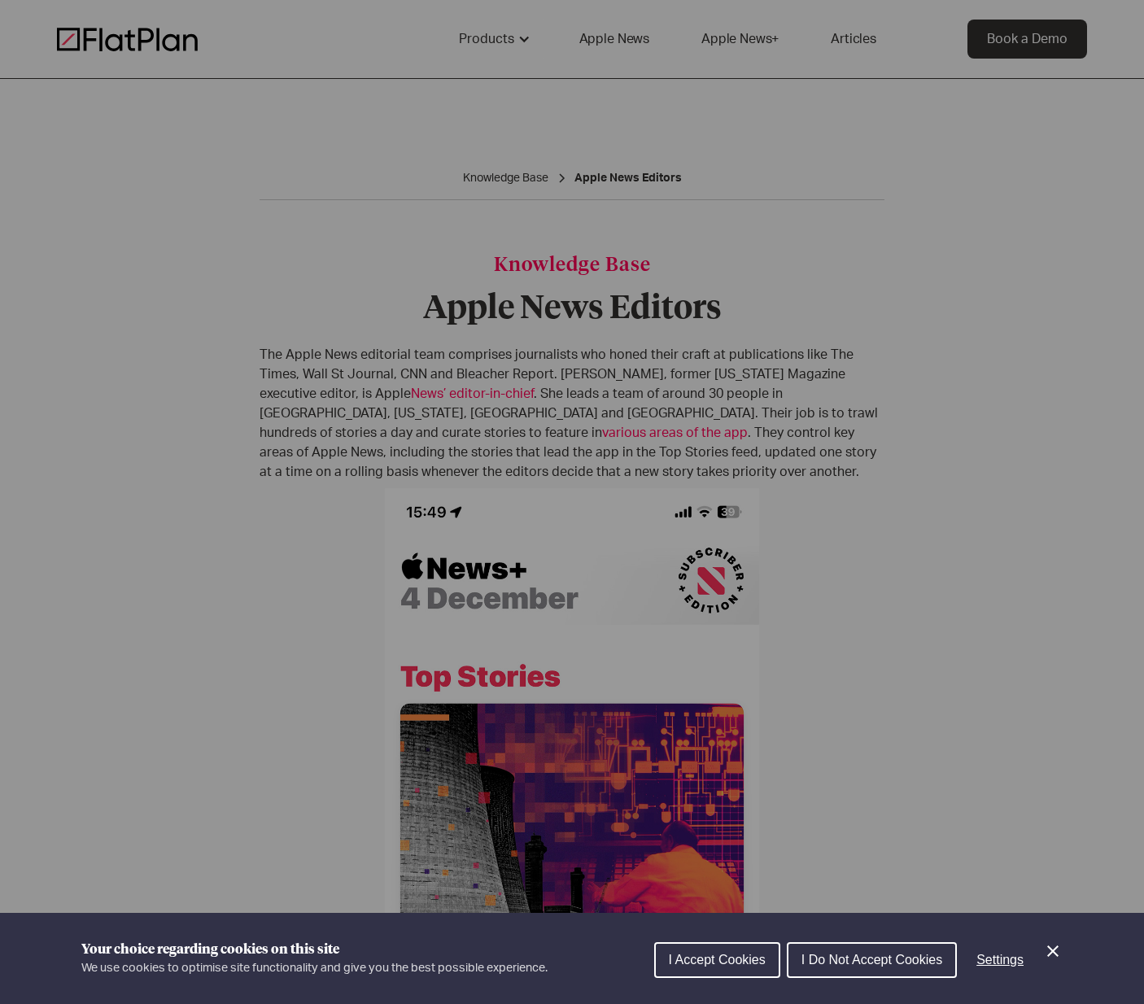 This screenshot has width=1144, height=1004. Describe the element at coordinates (717, 960) in the screenshot. I see `button: I Accept Cookies` at that location.